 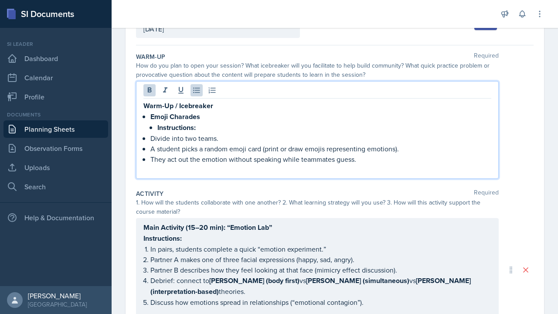 I want to click on p: Divide into two teams., so click(x=321, y=138).